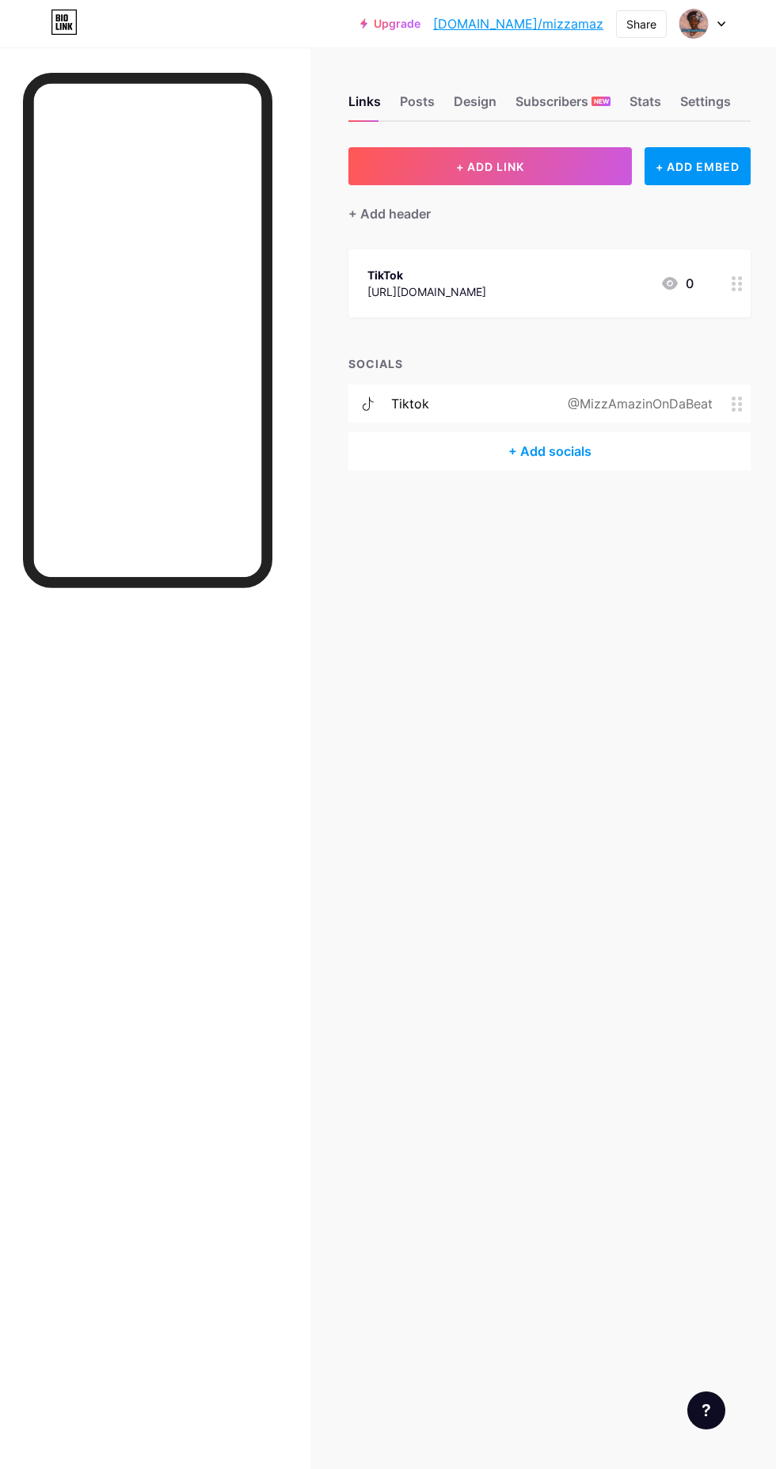 Image resolution: width=776 pixels, height=1469 pixels. Describe the element at coordinates (677, 283) in the screenshot. I see `div: 0` at that location.